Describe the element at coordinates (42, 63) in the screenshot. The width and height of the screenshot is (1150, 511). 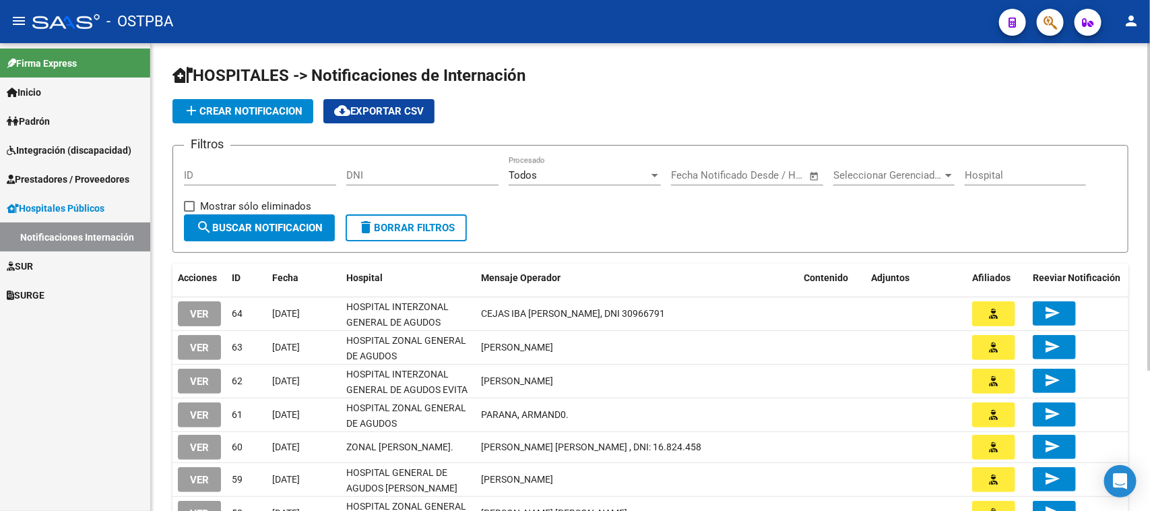
I see `span: Firma Express` at that location.